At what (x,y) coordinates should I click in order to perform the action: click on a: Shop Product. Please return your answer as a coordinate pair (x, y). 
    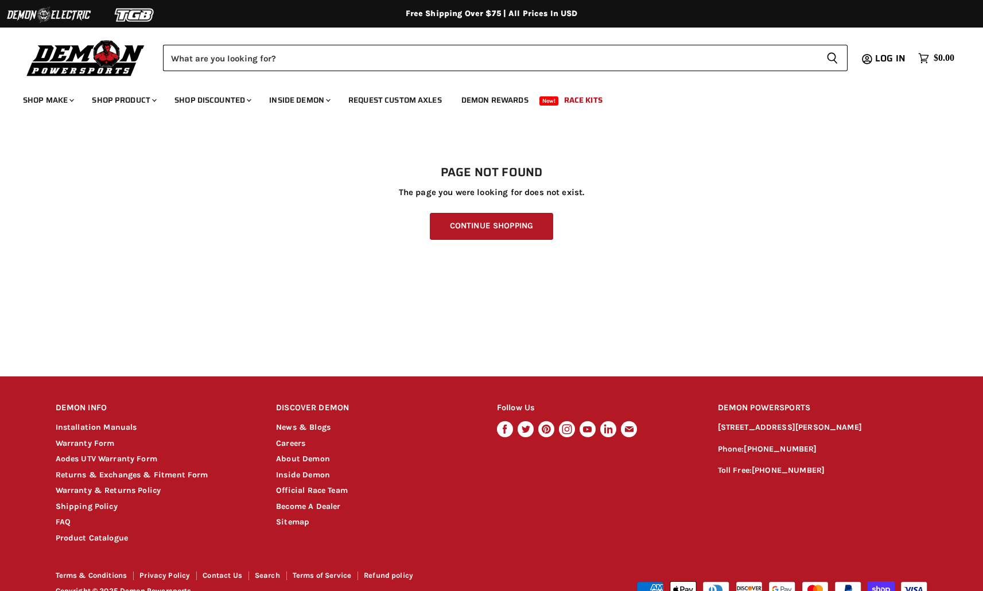
    Looking at the image, I should click on (123, 100).